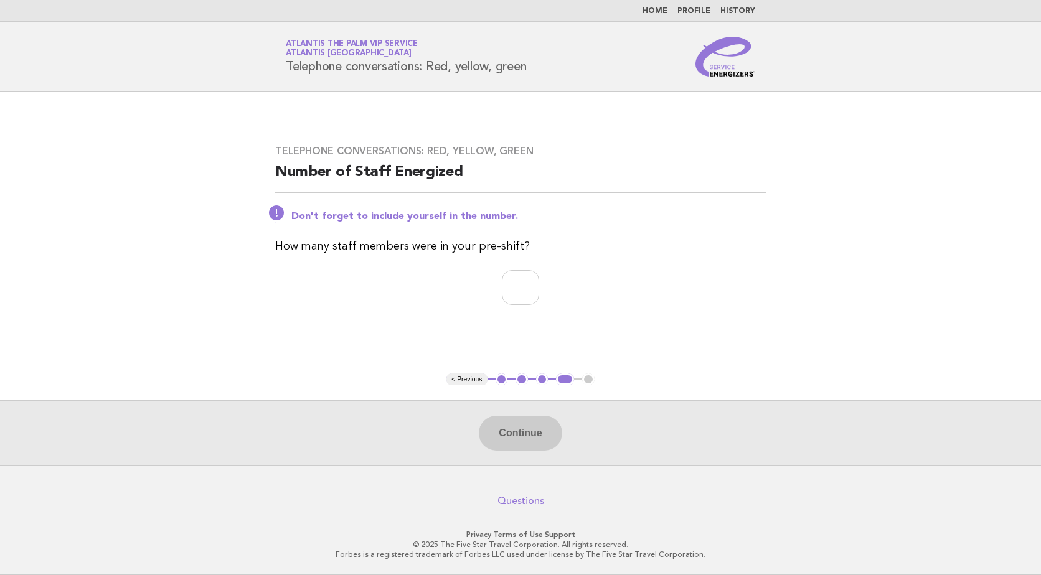  I want to click on p: How many staff members were in your pre-shift?, so click(521, 247).